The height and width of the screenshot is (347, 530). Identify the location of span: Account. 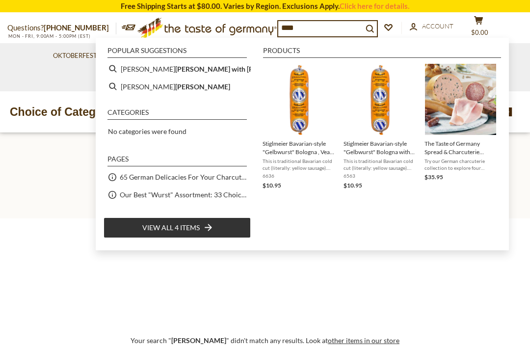
(438, 26).